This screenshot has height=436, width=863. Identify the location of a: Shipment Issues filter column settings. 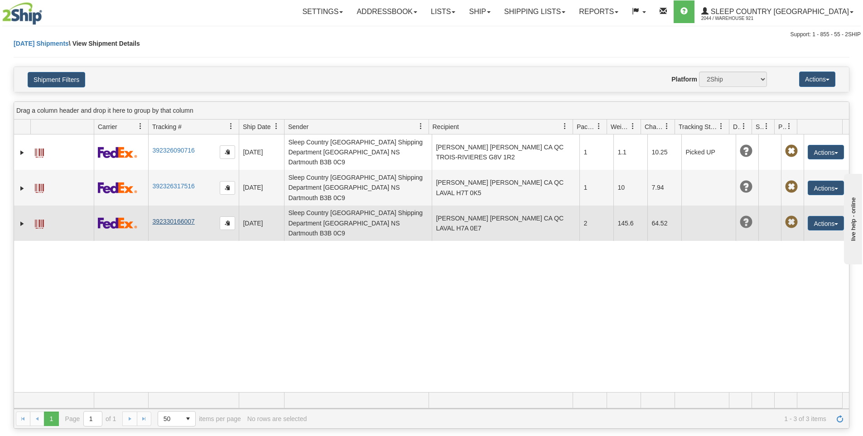
(767, 126).